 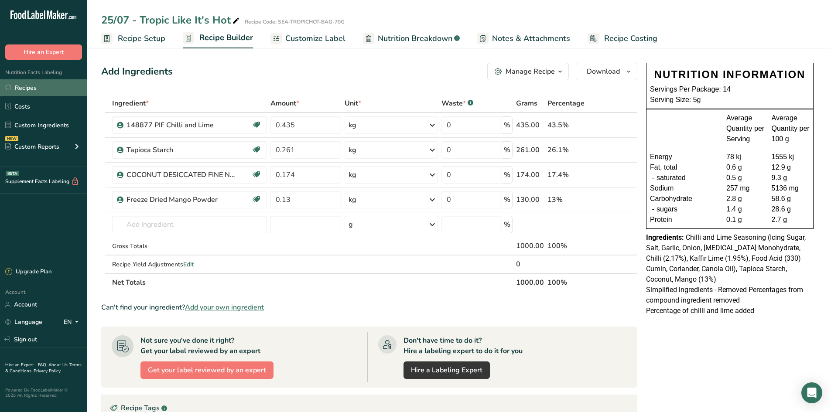 I want to click on div: 0.1 g, so click(x=745, y=220).